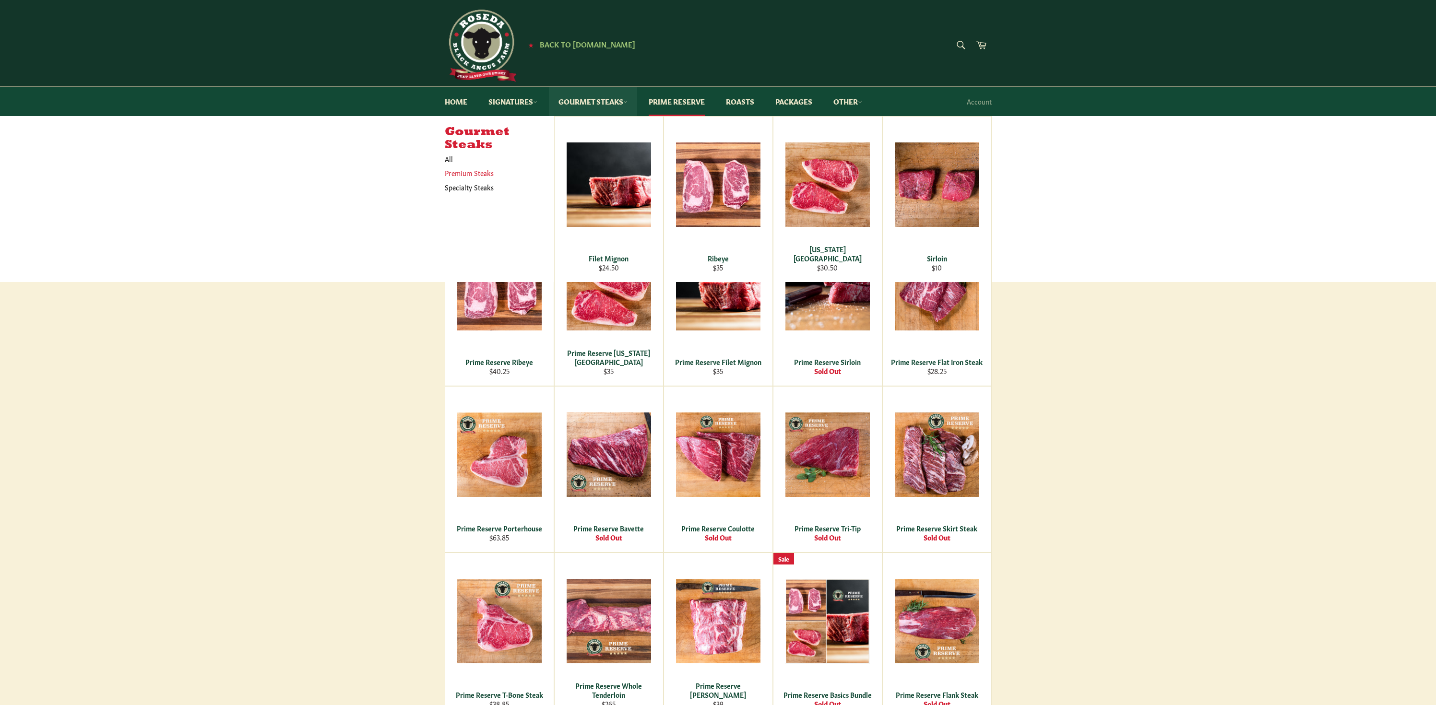 This screenshot has height=705, width=1436. Describe the element at coordinates (979, 101) in the screenshot. I see `a: Account` at that location.